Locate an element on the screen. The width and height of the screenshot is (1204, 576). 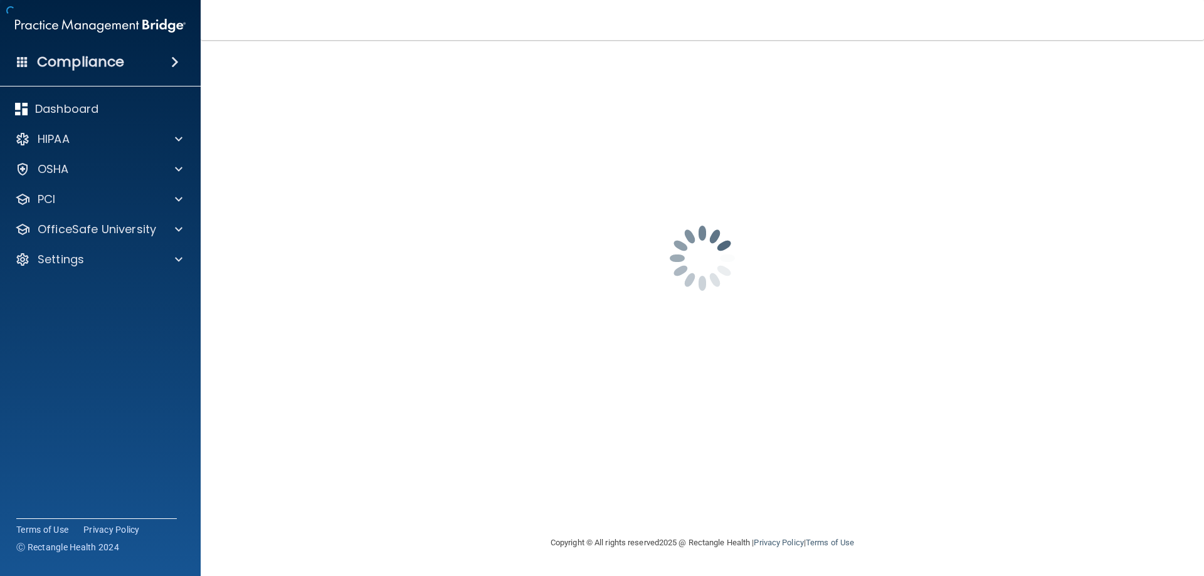
a: OfficeSafe University is located at coordinates (98, 230).